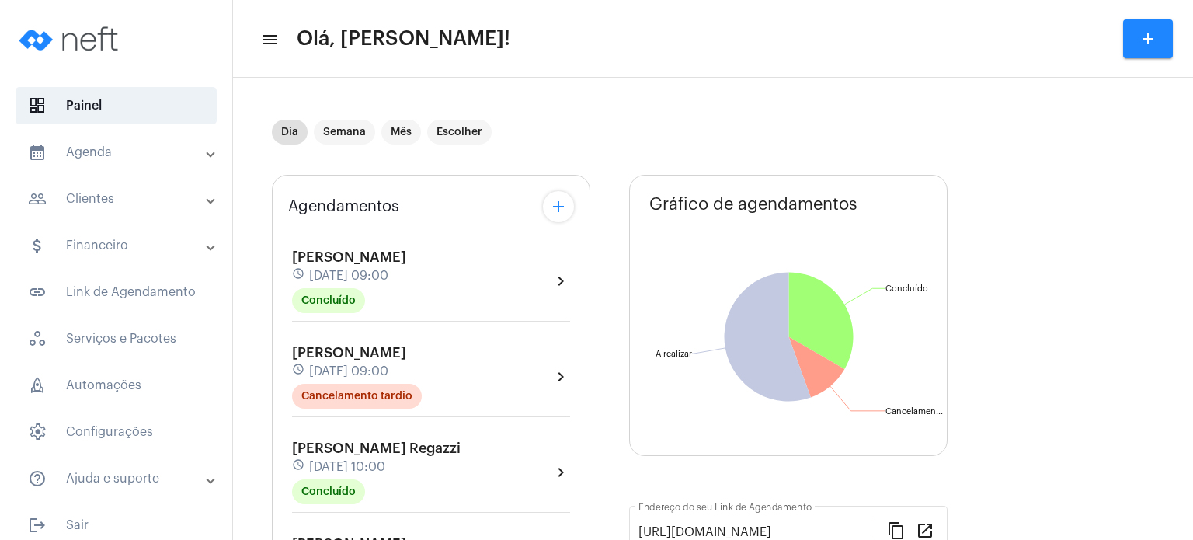 Image resolution: width=1193 pixels, height=540 pixels. What do you see at coordinates (756, 532) in the screenshot?
I see `input: Link` at bounding box center [756, 532].